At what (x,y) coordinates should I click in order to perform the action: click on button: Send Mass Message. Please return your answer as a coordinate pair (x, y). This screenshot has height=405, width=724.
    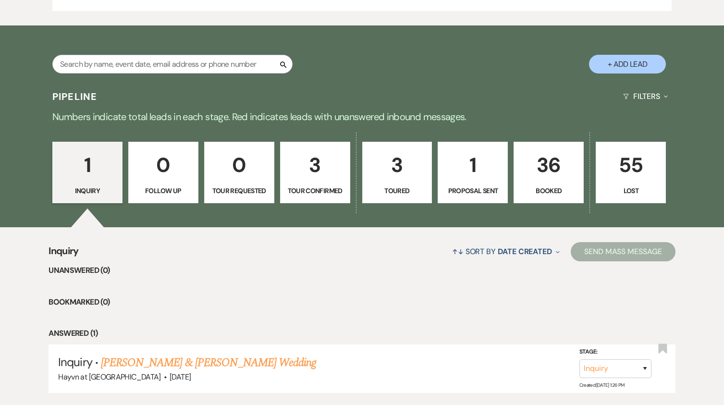
    Looking at the image, I should click on (623, 252).